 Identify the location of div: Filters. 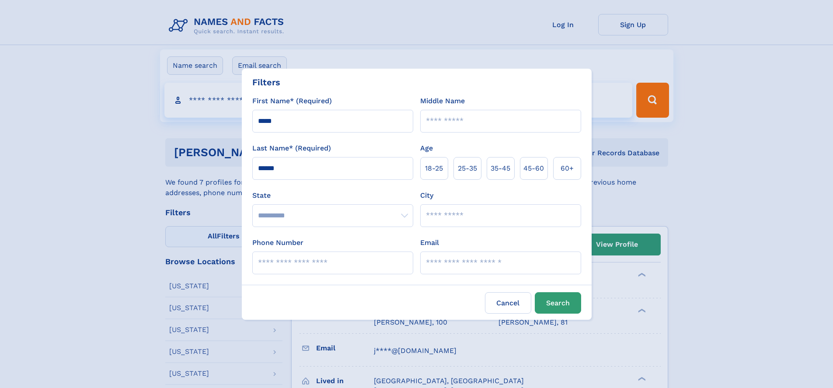
(266, 82).